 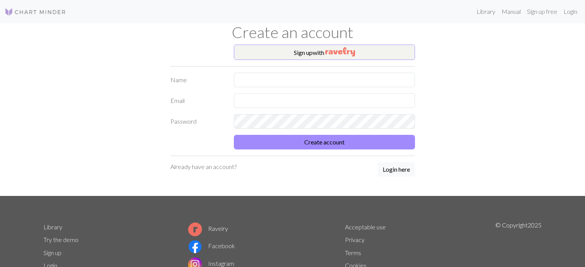 I want to click on a: Acceptable use, so click(x=365, y=227).